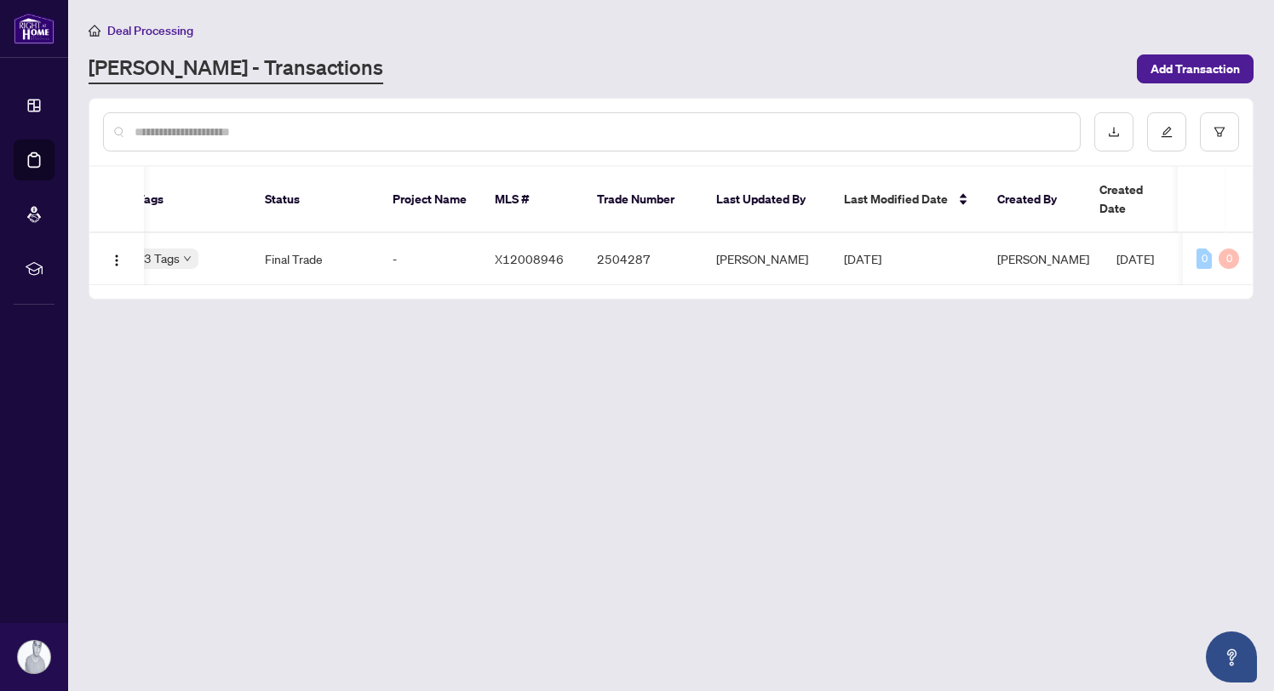  Describe the element at coordinates (187, 200) in the screenshot. I see `th: Tags` at that location.